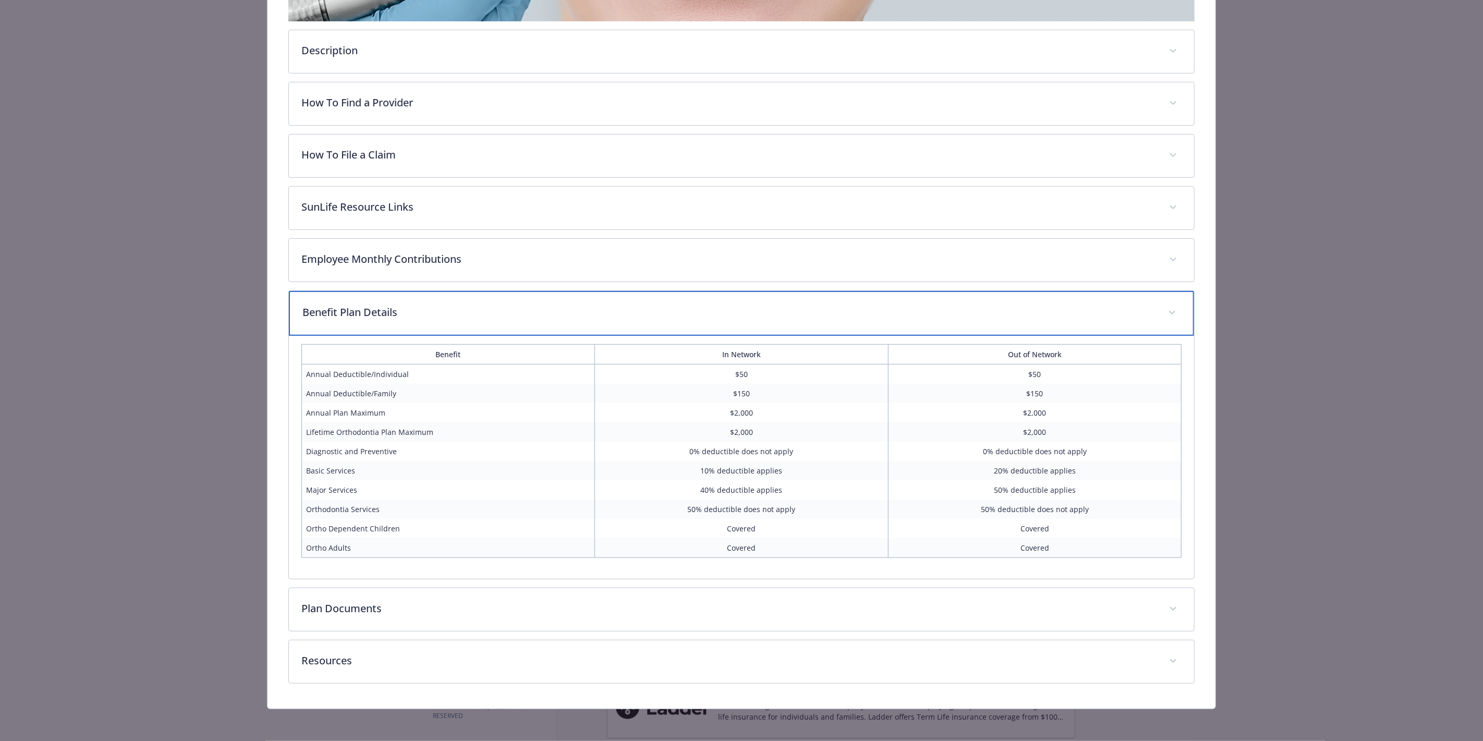  I want to click on td: Annual Deductible/Family, so click(448, 393).